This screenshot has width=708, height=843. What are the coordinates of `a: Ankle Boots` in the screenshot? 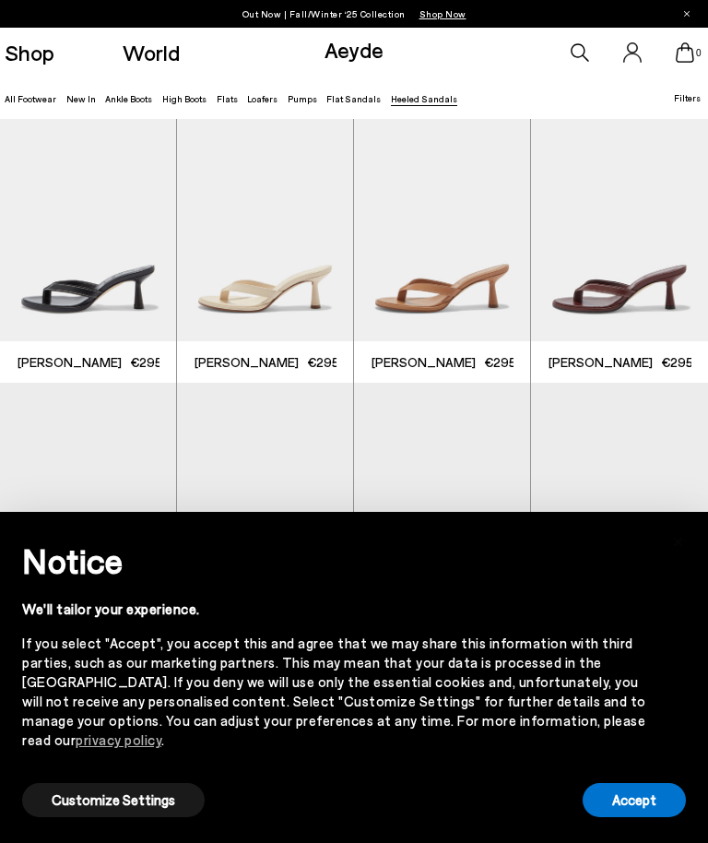 It's located at (128, 99).